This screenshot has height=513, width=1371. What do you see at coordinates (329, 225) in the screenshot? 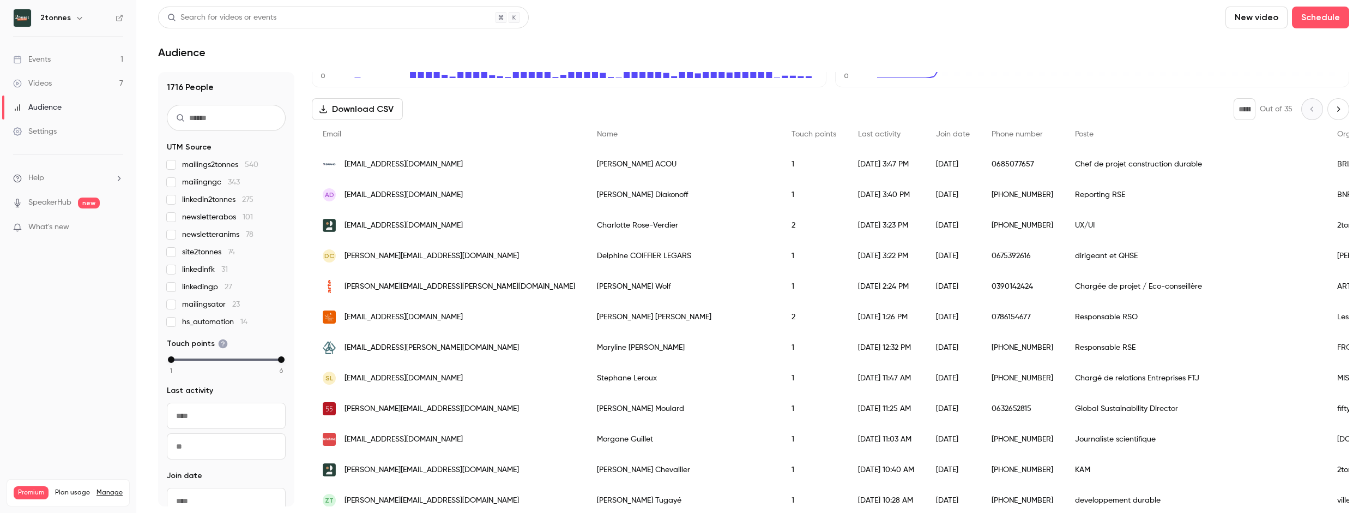
I see `img: 2tonnes.org` at bounding box center [329, 225].